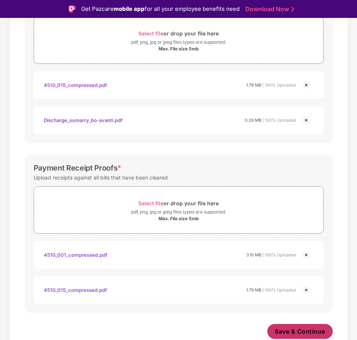 This screenshot has width=357, height=340. I want to click on button: Save & Continue, so click(300, 332).